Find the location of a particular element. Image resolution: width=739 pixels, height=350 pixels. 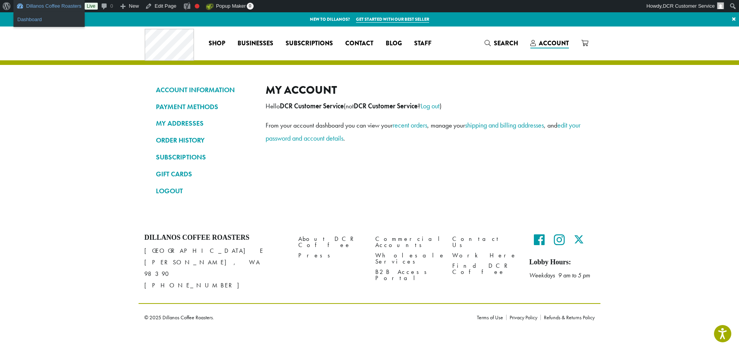

span: Contact is located at coordinates (359, 43).